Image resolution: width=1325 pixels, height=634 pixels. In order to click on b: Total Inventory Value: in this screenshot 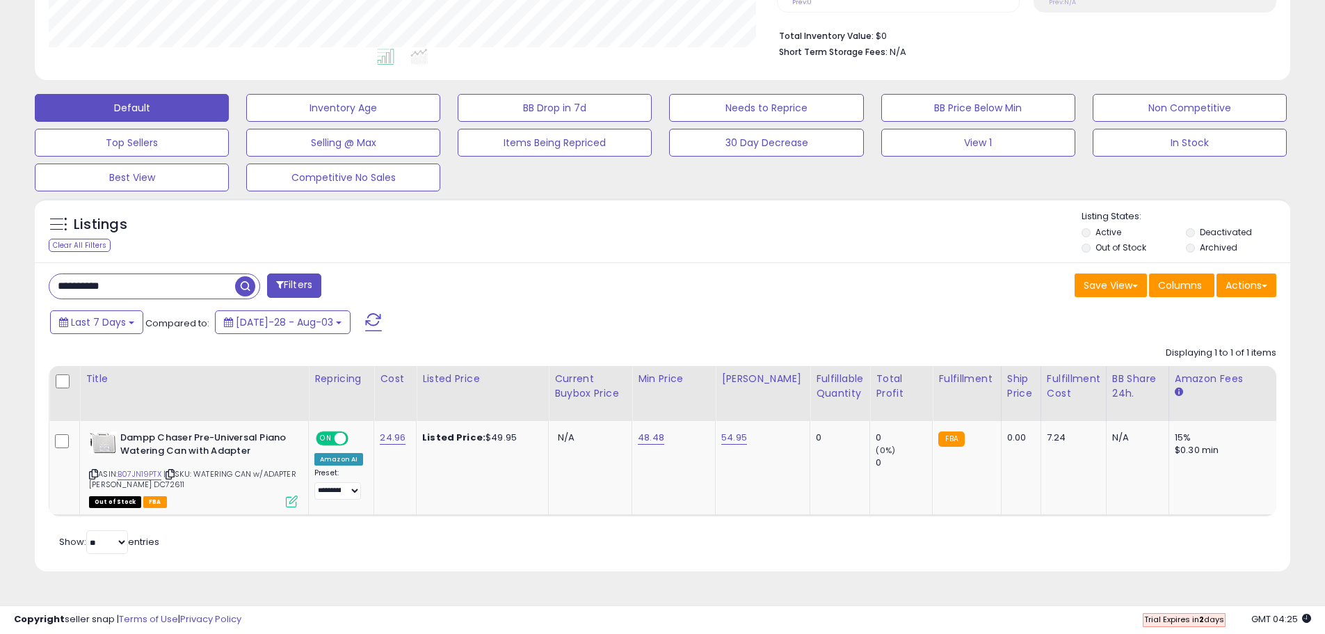, I will do `click(826, 35)`.